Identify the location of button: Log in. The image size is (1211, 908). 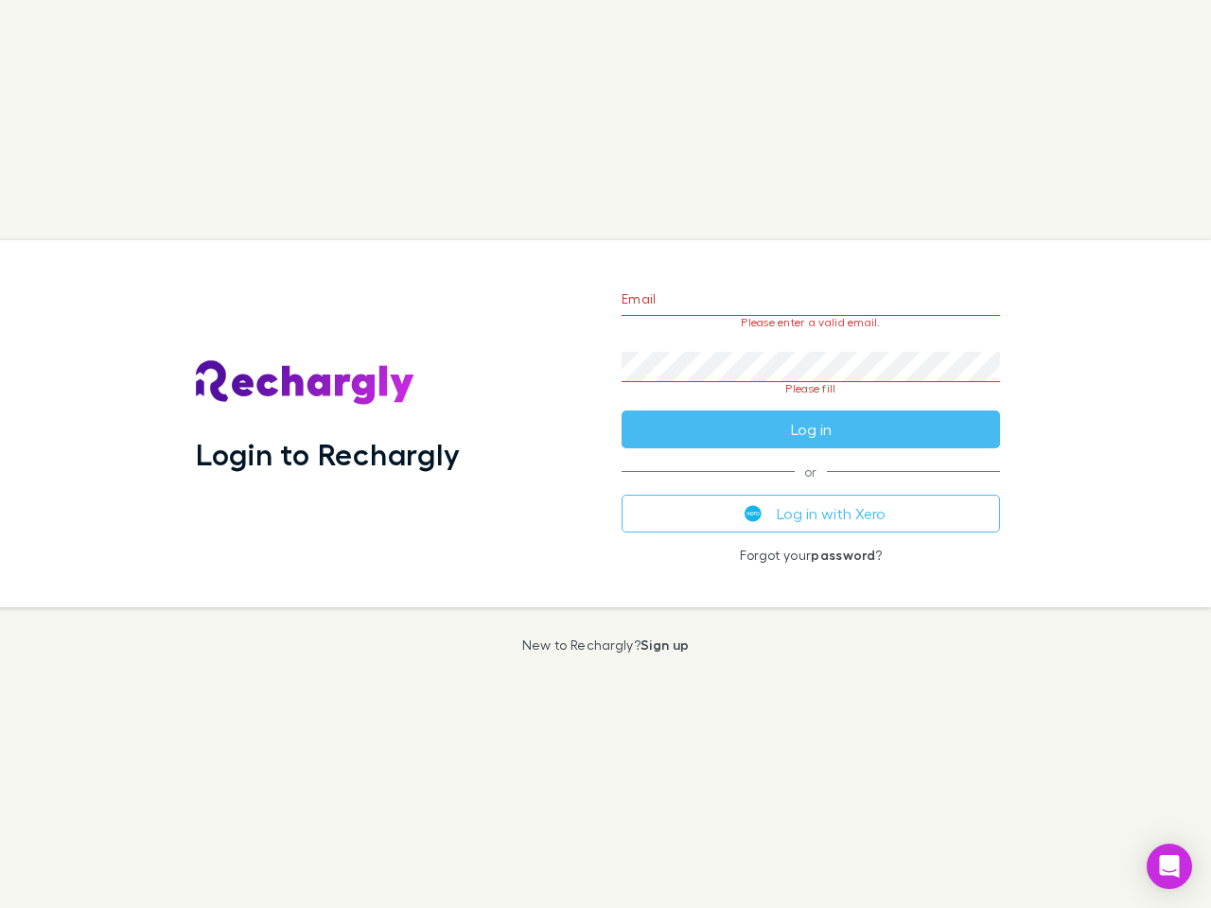
(811, 429).